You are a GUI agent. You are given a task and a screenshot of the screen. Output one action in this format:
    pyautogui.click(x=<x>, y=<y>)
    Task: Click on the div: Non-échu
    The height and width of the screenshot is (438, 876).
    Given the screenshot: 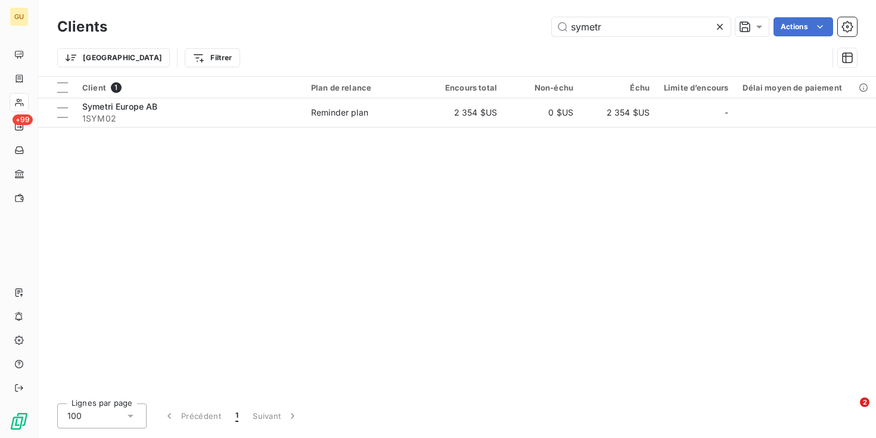 What is the action you would take?
    pyautogui.click(x=543, y=88)
    